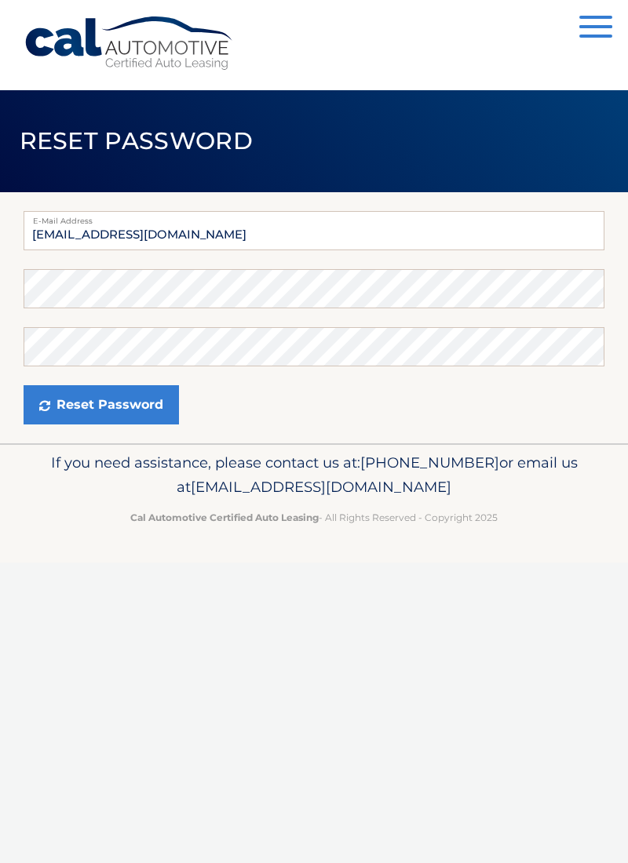  Describe the element at coordinates (224, 517) in the screenshot. I see `strong: Cal Automotive Certified Auto Leasing` at that location.